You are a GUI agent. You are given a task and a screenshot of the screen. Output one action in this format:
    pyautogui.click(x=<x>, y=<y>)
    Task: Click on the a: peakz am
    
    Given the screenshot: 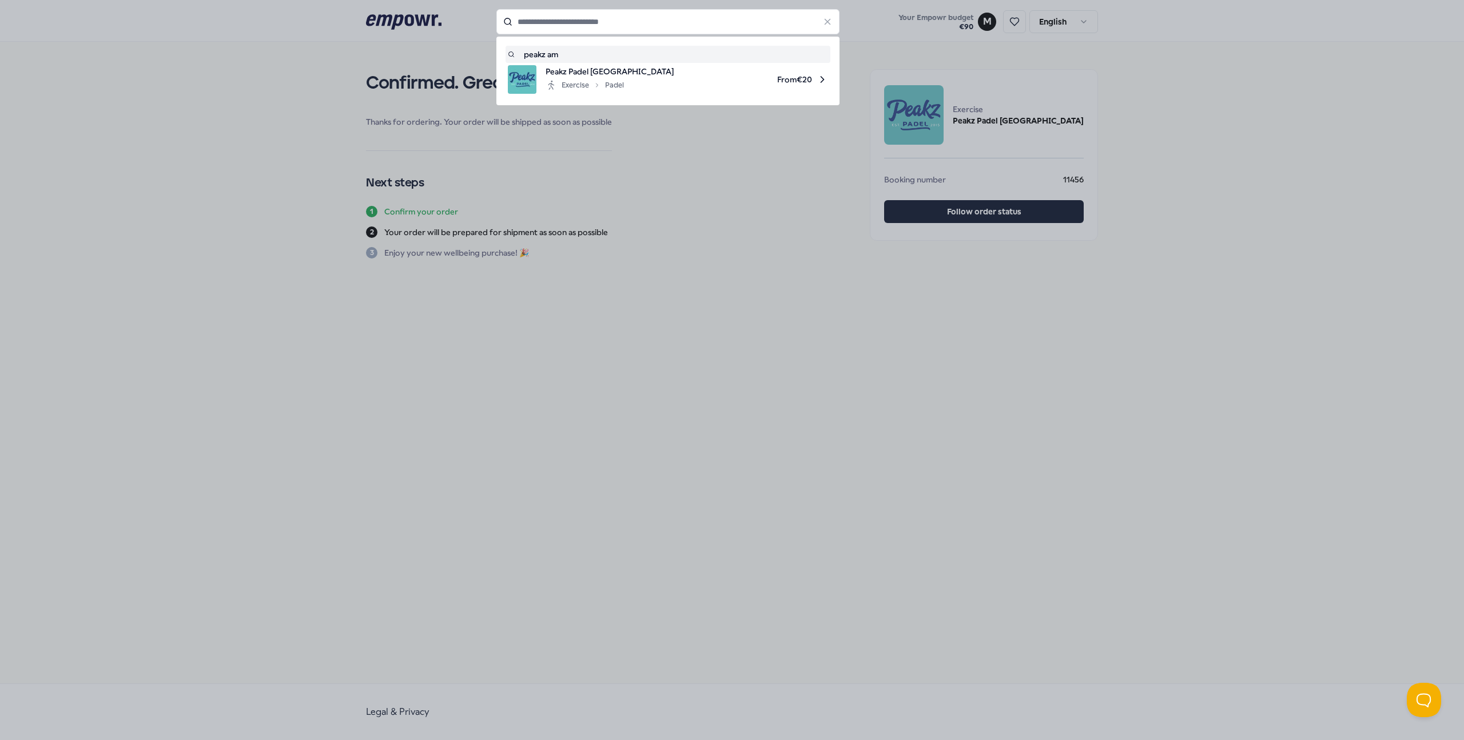 What is the action you would take?
    pyautogui.click(x=668, y=54)
    